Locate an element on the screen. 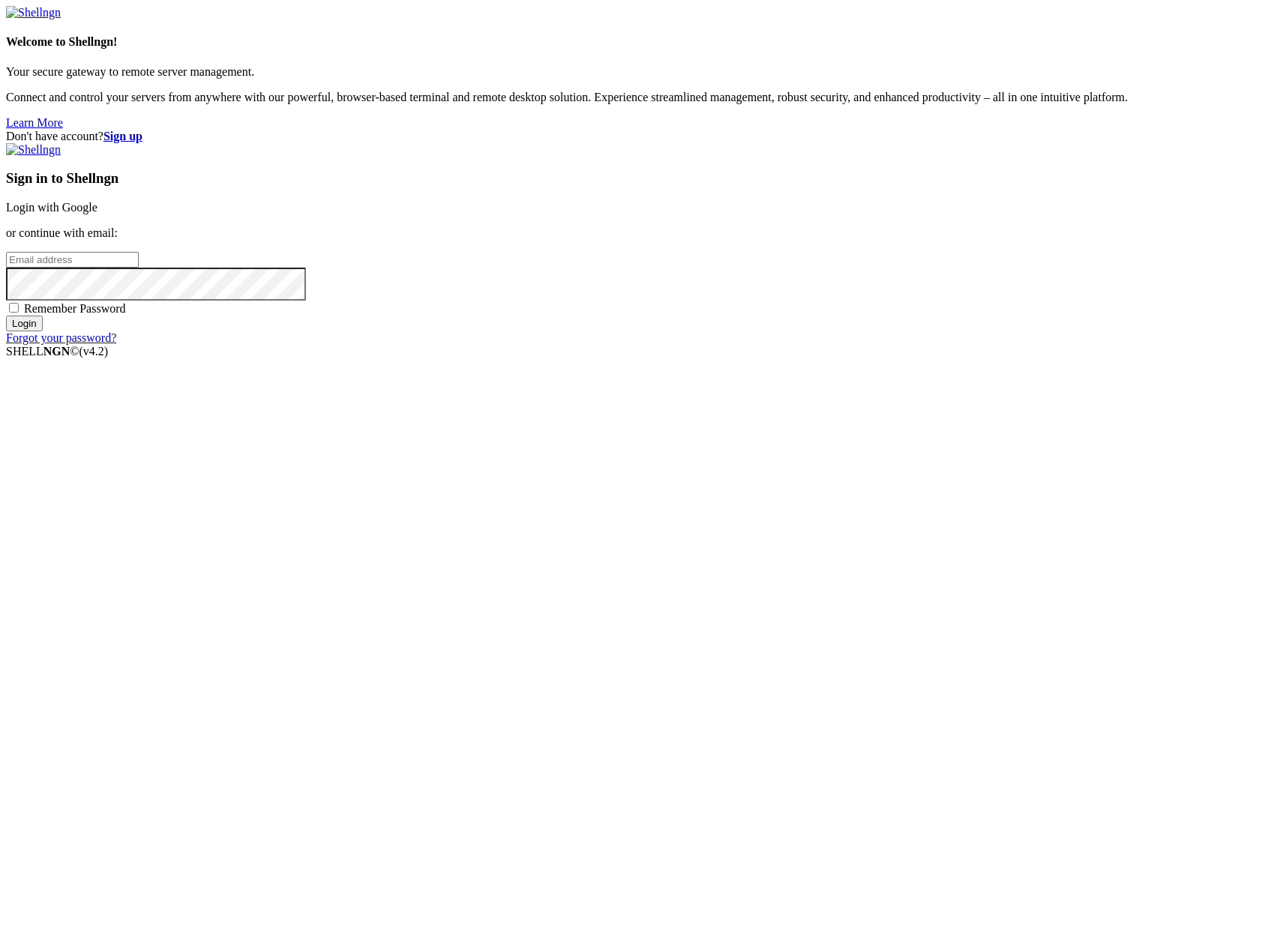  input: Email address is located at coordinates (72, 260).